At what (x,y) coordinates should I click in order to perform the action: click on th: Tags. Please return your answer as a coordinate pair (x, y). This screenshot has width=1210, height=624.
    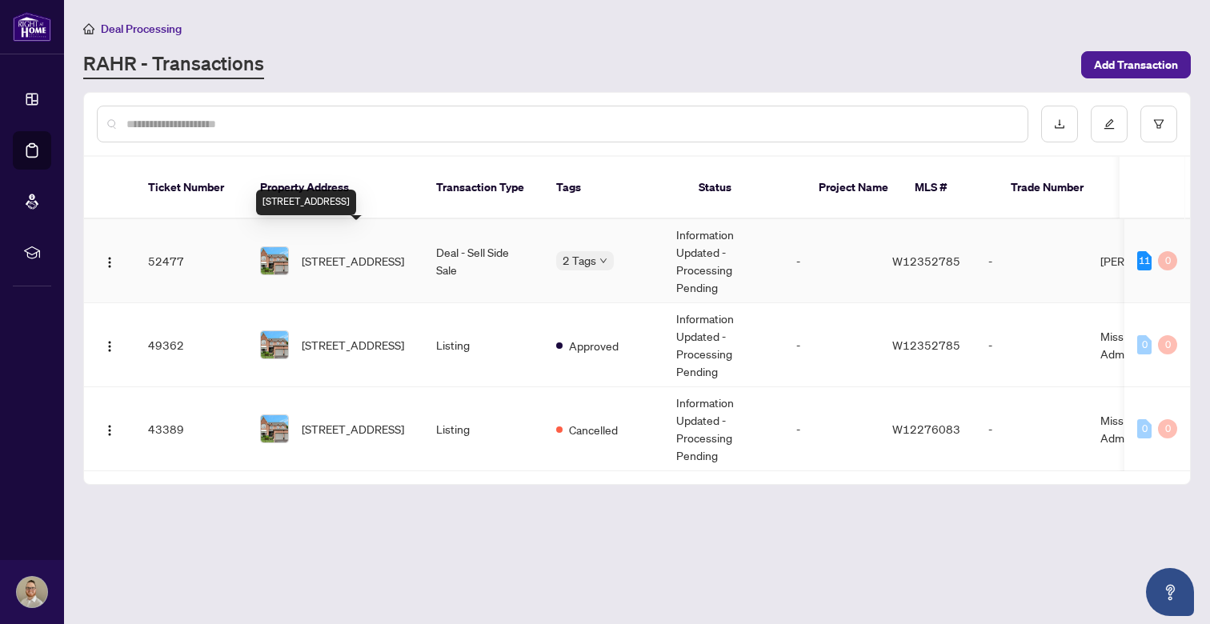
    Looking at the image, I should click on (614, 188).